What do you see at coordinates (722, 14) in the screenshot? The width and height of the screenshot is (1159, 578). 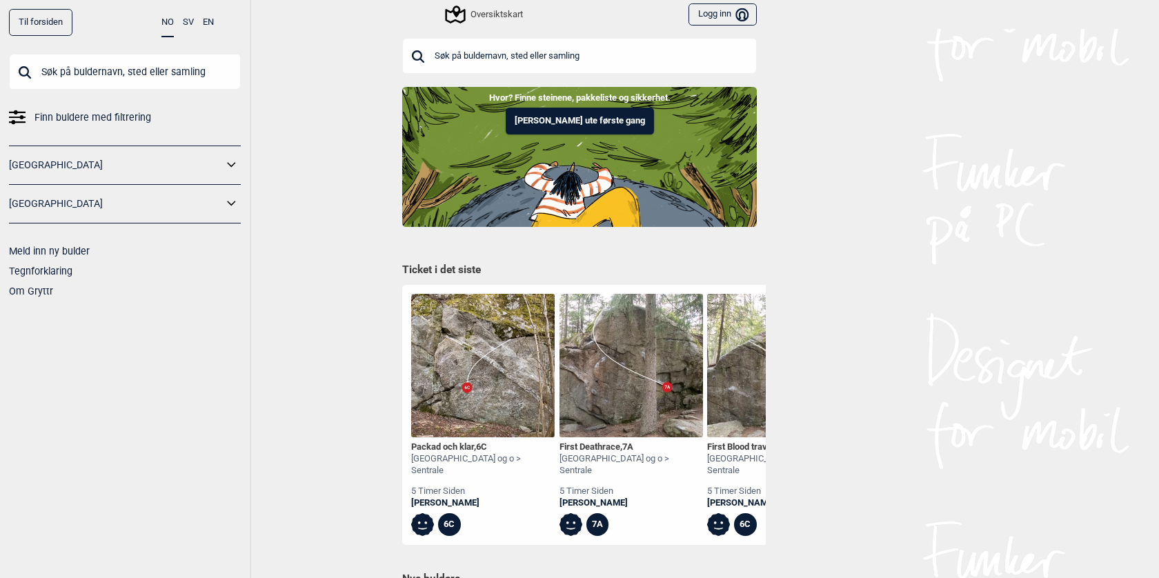 I see `button: Logg inn` at bounding box center [722, 14].